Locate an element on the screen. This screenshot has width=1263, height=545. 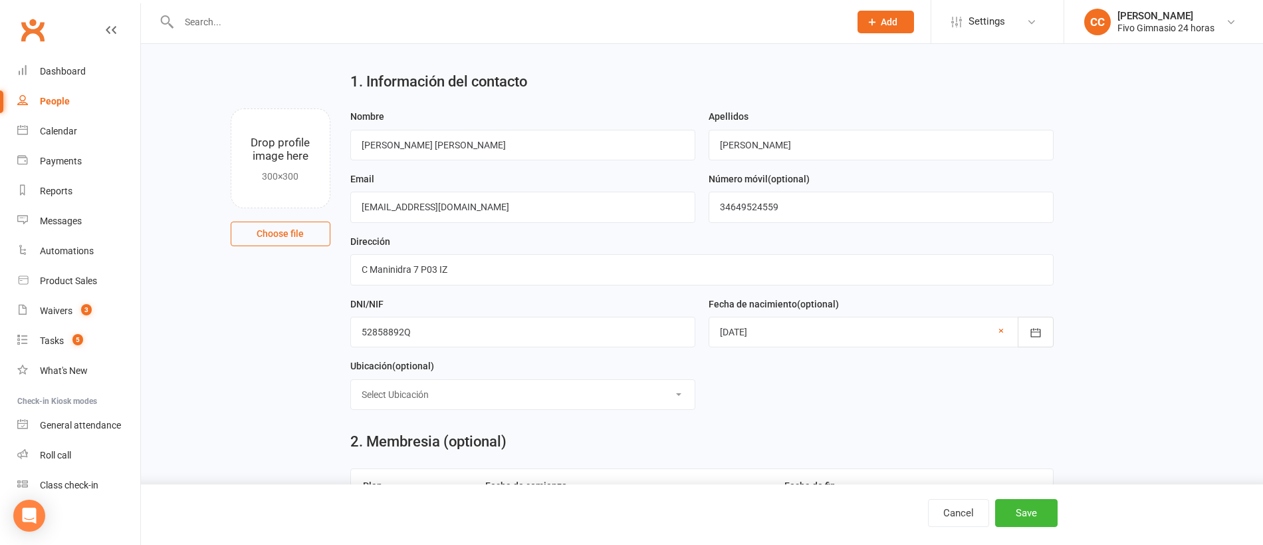
label: Nombre is located at coordinates (367, 116).